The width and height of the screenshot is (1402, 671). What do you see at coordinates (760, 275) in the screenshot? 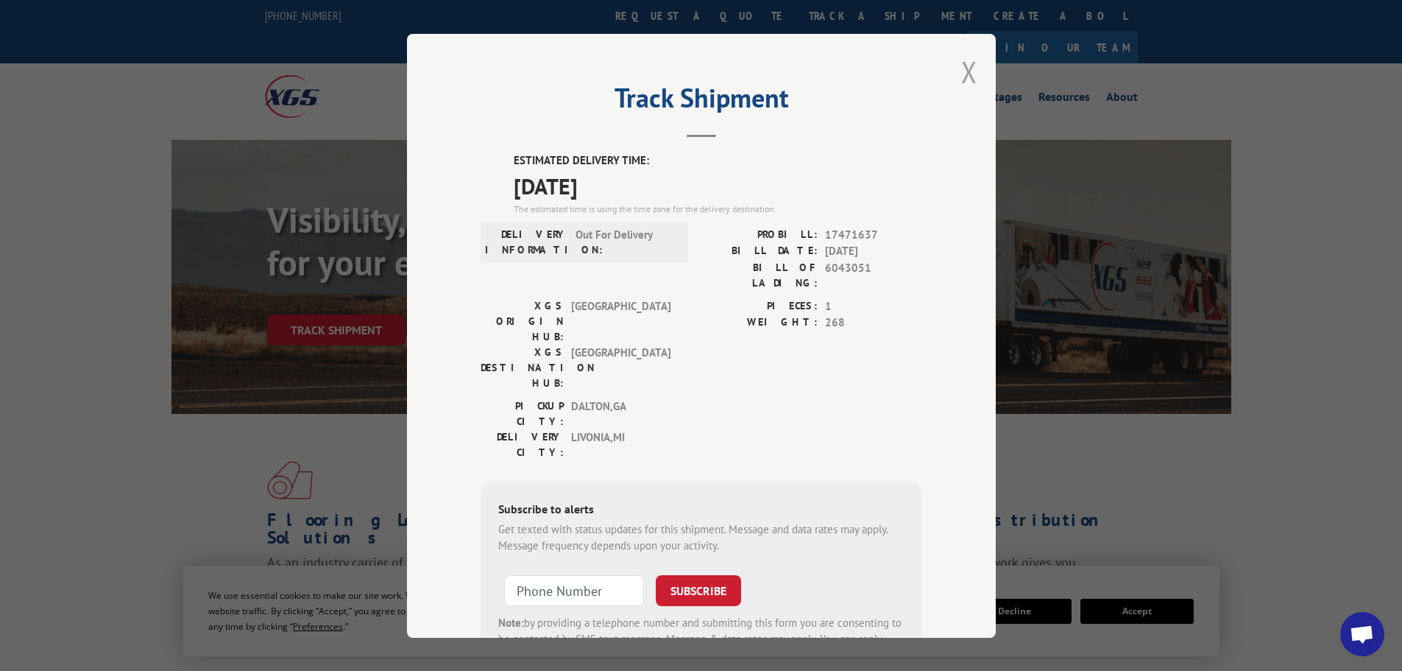
I see `label: BILL OF LADING:` at bounding box center [760, 275].